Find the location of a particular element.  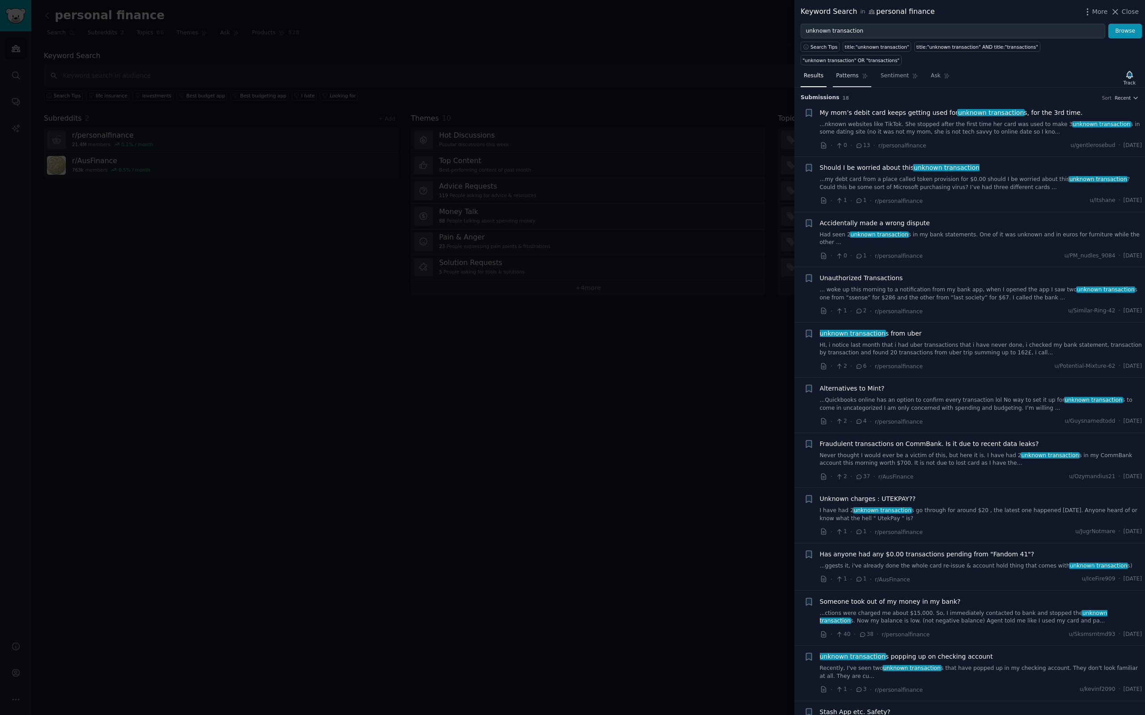

span: Accidentally made a wrong dispute is located at coordinates (875, 223).